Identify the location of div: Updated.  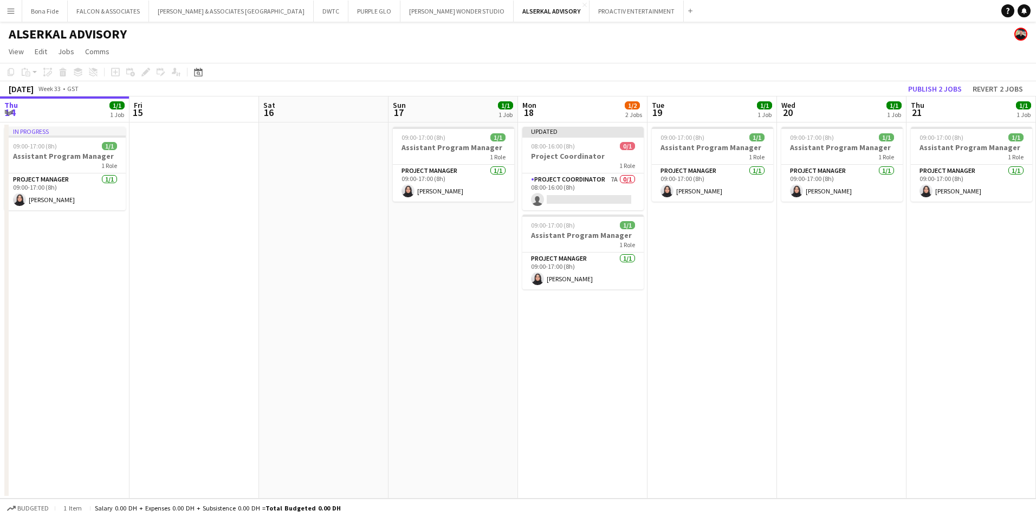
(583, 131).